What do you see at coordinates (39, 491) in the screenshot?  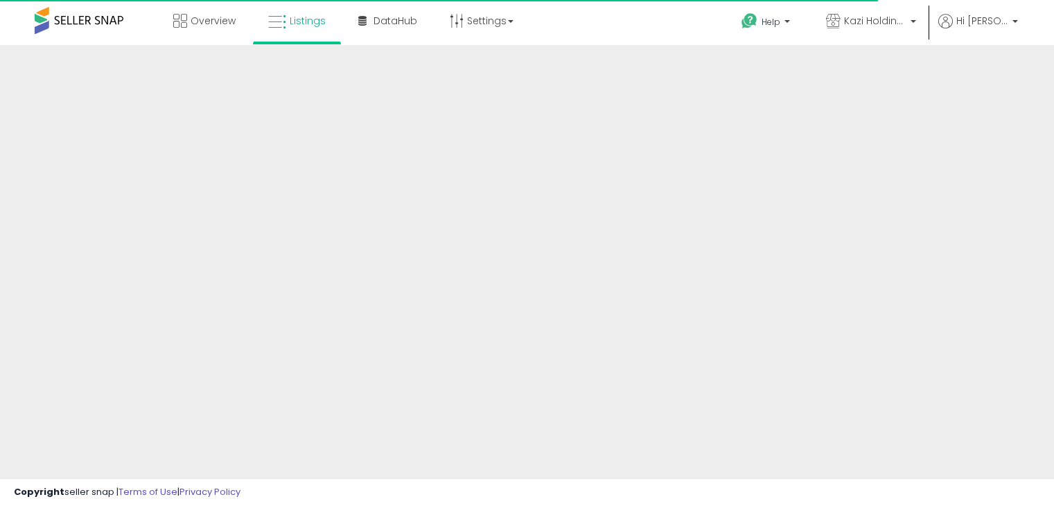 I see `strong: Copyright` at bounding box center [39, 491].